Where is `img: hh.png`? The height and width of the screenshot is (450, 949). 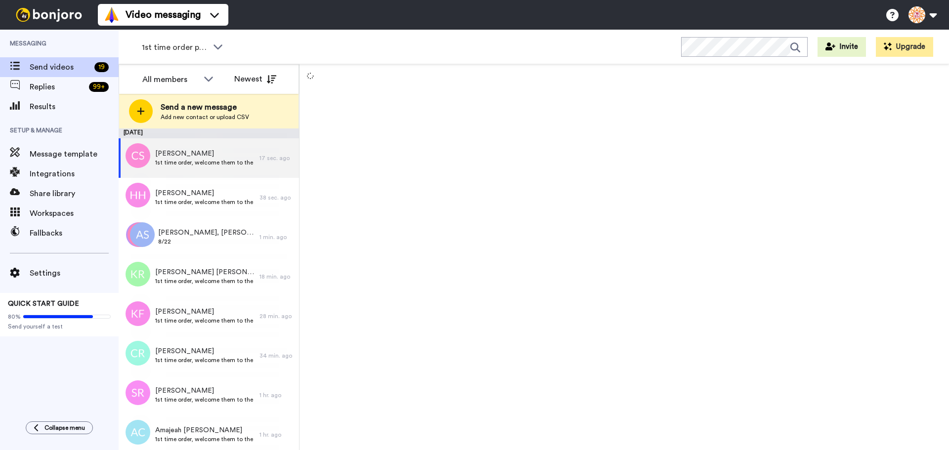 img: hh.png is located at coordinates (138, 195).